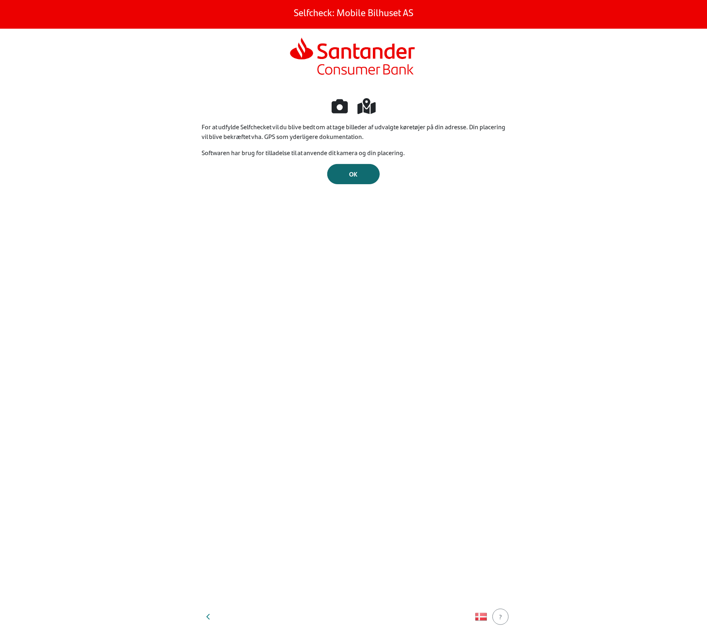  What do you see at coordinates (353, 174) in the screenshot?
I see `span: OK` at bounding box center [353, 174].